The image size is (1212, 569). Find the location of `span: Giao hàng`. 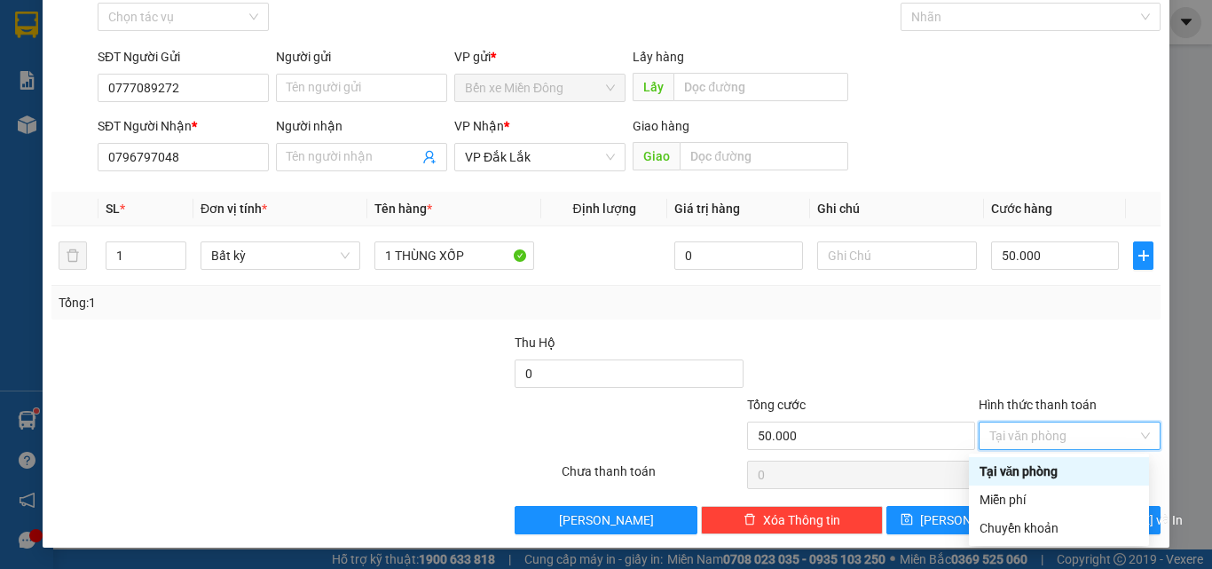

span: Giao hàng is located at coordinates (661, 126).